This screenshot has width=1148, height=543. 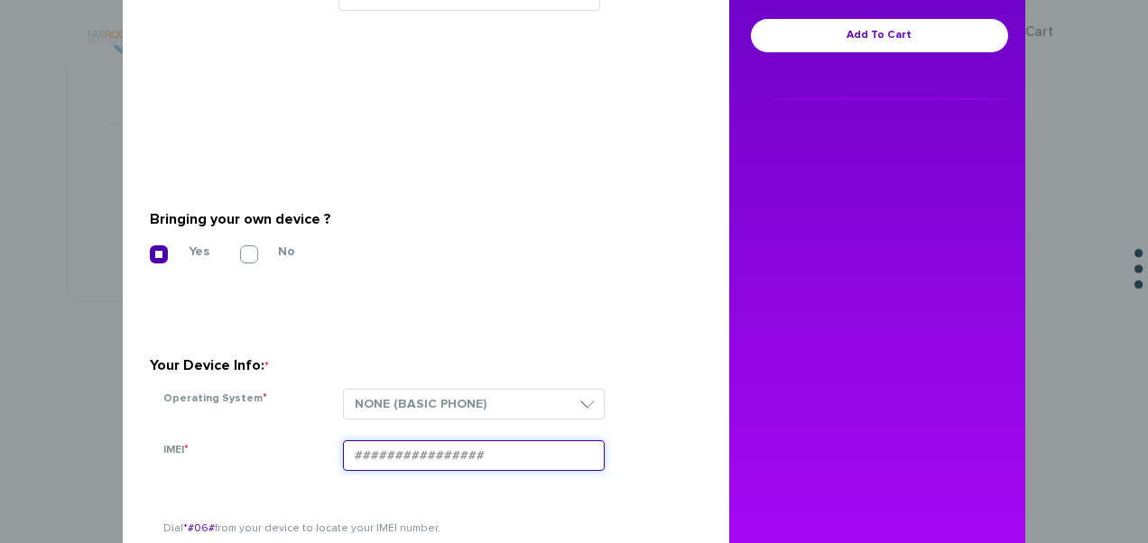 I want to click on label: No, so click(x=273, y=252).